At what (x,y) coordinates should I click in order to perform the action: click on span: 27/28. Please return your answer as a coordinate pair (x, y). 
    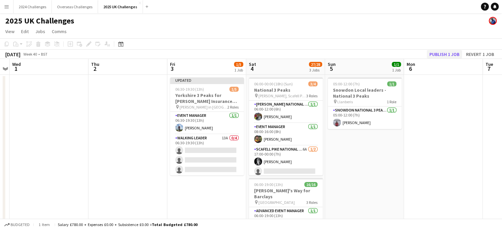
    Looking at the image, I should click on (316, 64).